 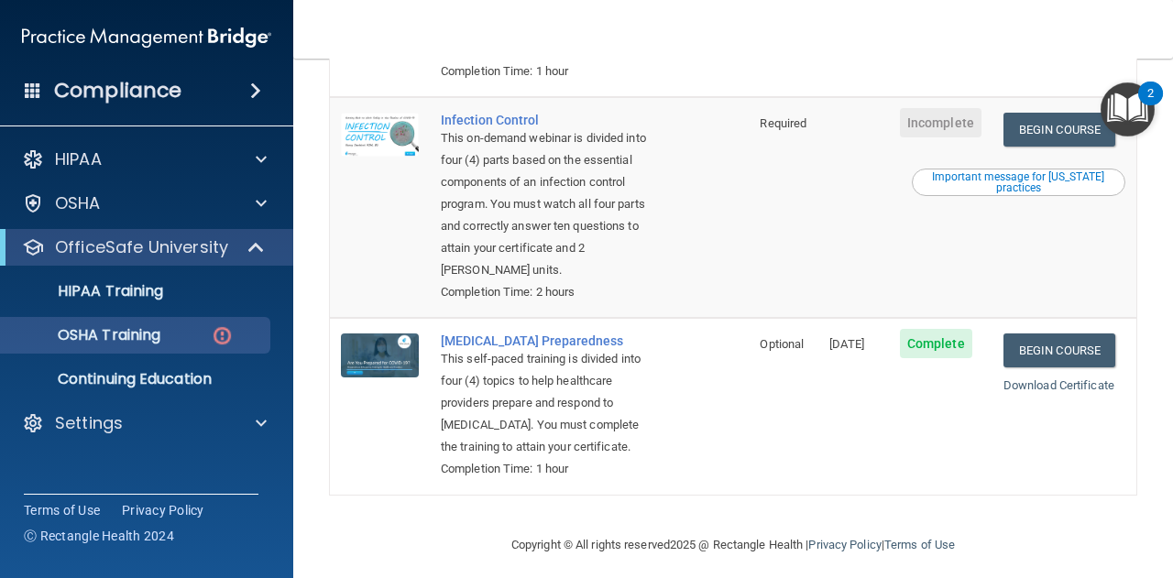 I want to click on a: Settings, so click(x=144, y=423).